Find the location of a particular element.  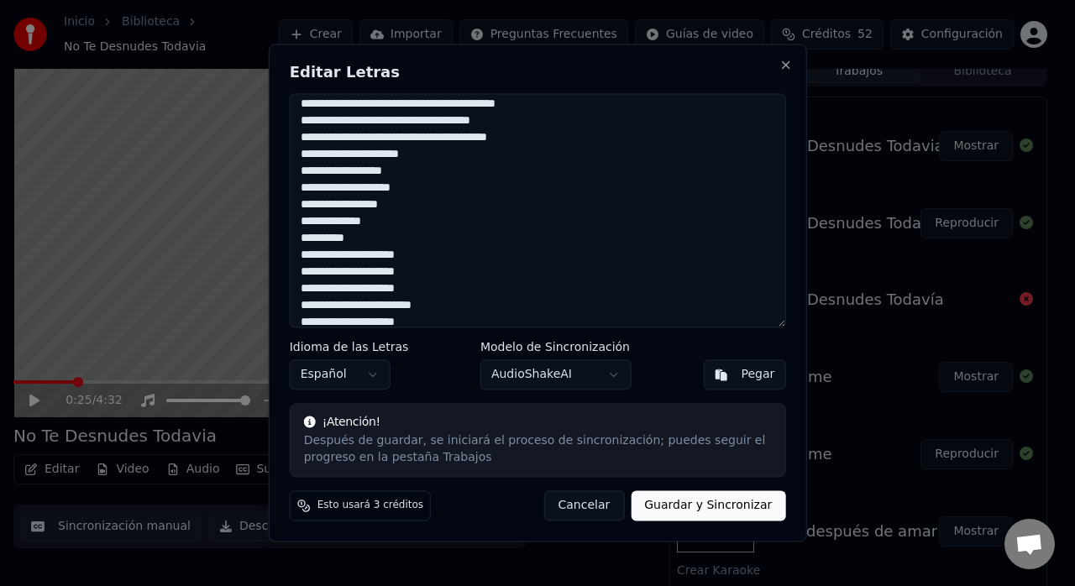

label: Modelo de Sincronización is located at coordinates (556, 348).